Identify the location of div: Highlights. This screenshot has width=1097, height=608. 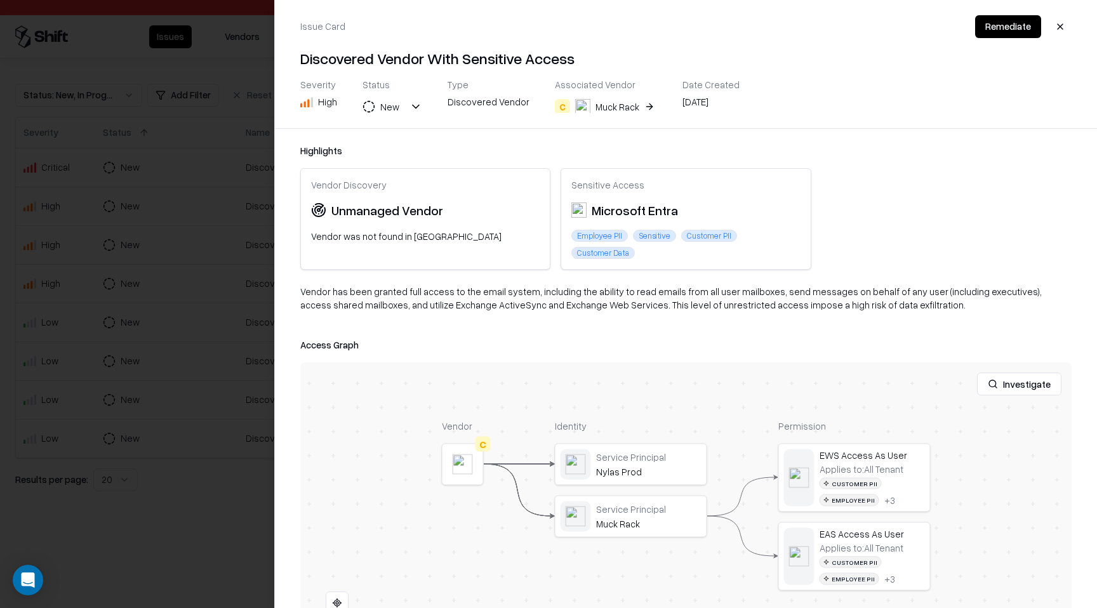
(686, 150).